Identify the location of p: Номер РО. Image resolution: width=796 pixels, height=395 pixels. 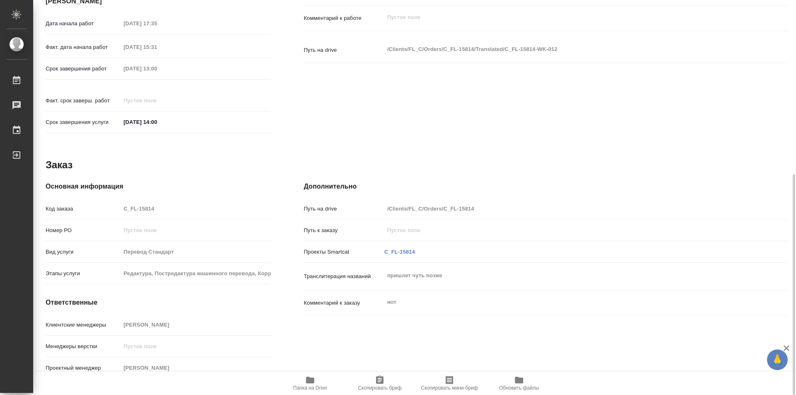
(83, 231).